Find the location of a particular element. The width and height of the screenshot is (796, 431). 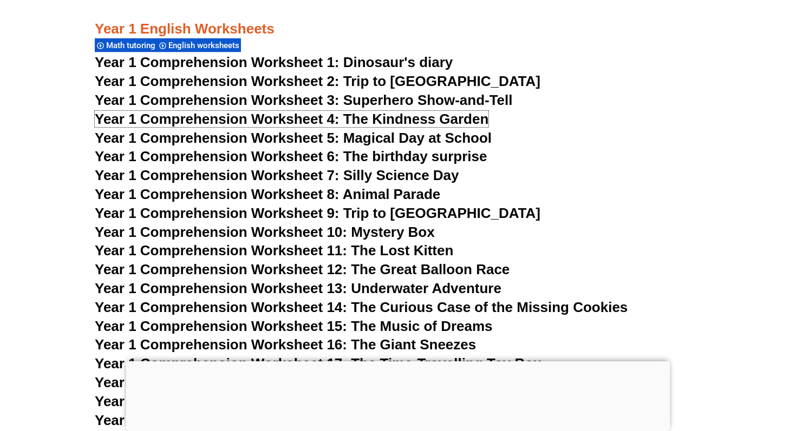

span: Year 1 Comprehension Worksheet 10: Mystery Box is located at coordinates (265, 232).